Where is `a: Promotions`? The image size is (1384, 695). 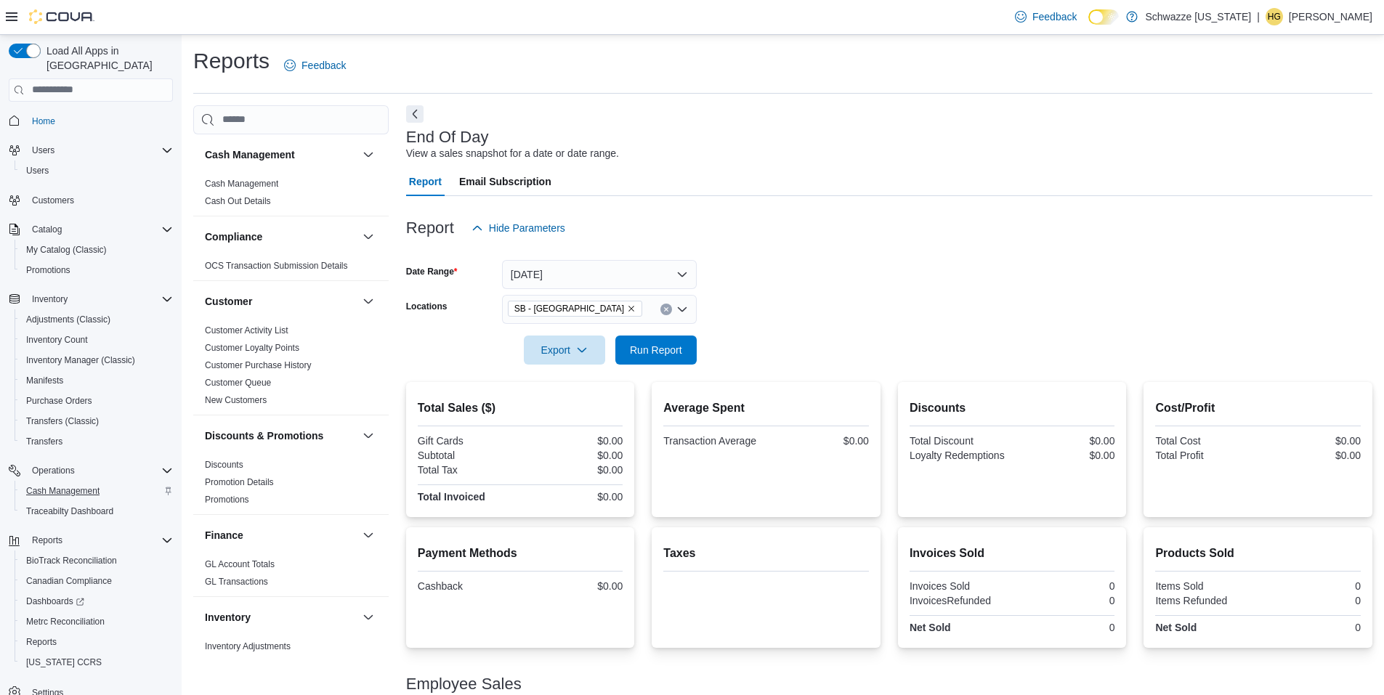
a: Promotions is located at coordinates (48, 270).